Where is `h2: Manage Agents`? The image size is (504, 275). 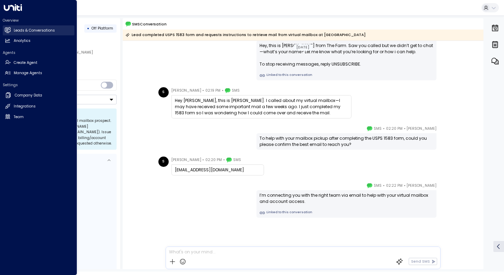
h2: Manage Agents is located at coordinates (28, 73).